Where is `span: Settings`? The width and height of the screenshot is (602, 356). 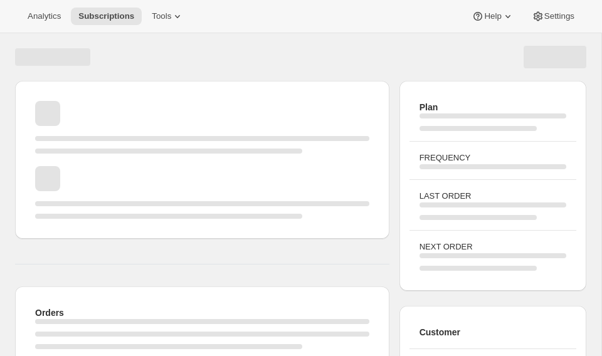
span: Settings is located at coordinates (560, 16).